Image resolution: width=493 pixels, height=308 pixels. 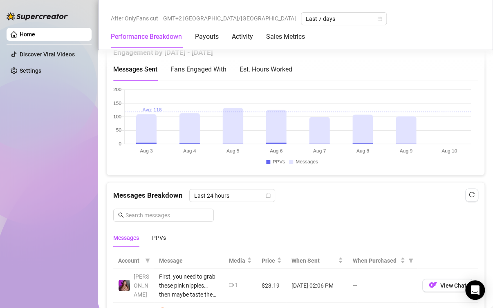 I want to click on div: Performance Breakdown, so click(x=146, y=37).